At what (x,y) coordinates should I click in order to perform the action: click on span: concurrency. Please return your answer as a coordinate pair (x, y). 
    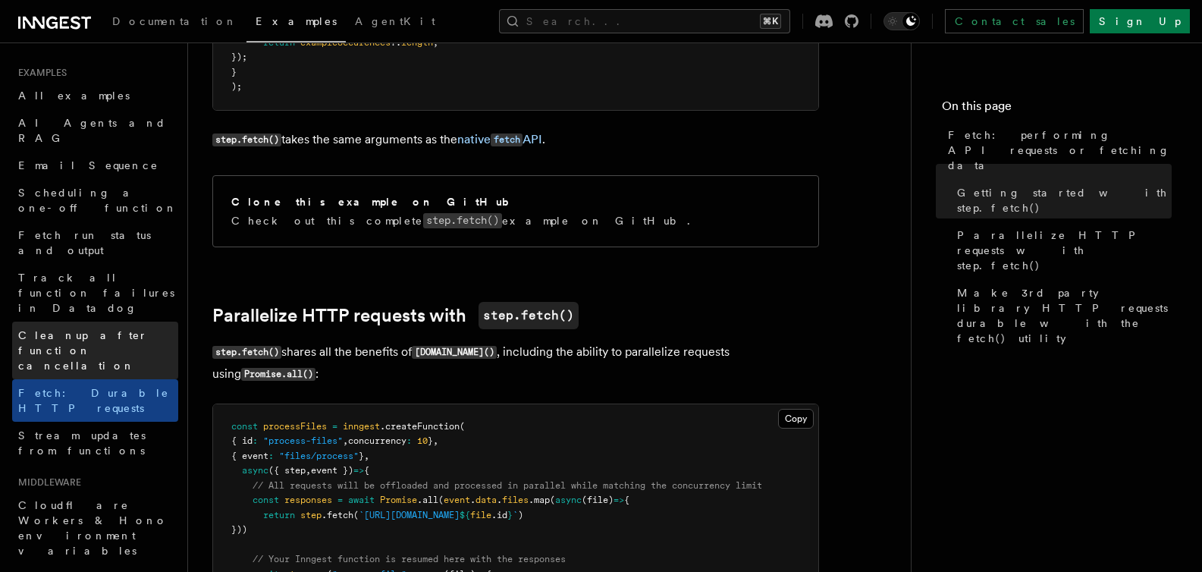
    Looking at the image, I should click on (377, 441).